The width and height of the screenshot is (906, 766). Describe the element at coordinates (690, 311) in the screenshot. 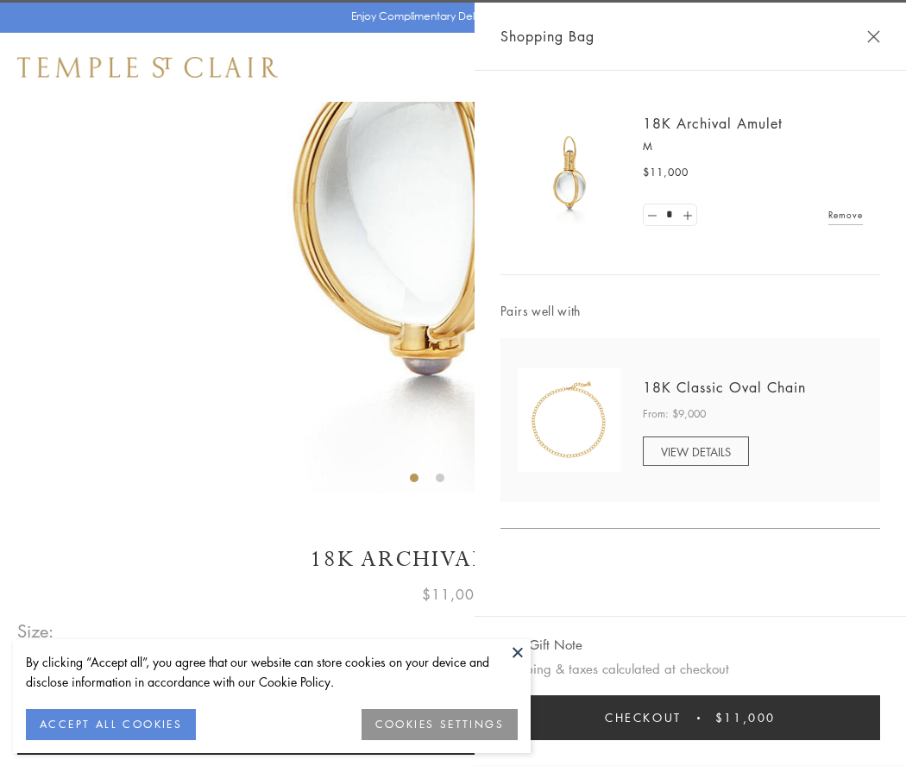

I see `span: Pairs well with` at that location.